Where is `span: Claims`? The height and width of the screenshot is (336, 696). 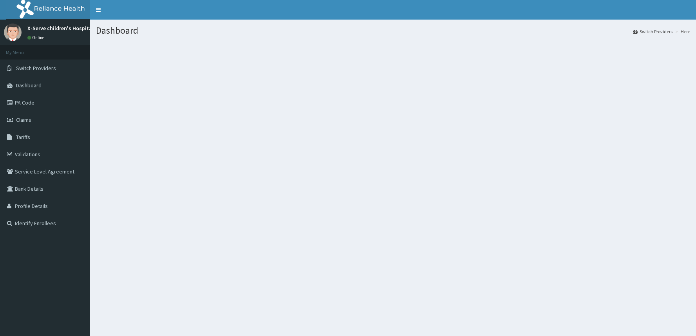 span: Claims is located at coordinates (24, 120).